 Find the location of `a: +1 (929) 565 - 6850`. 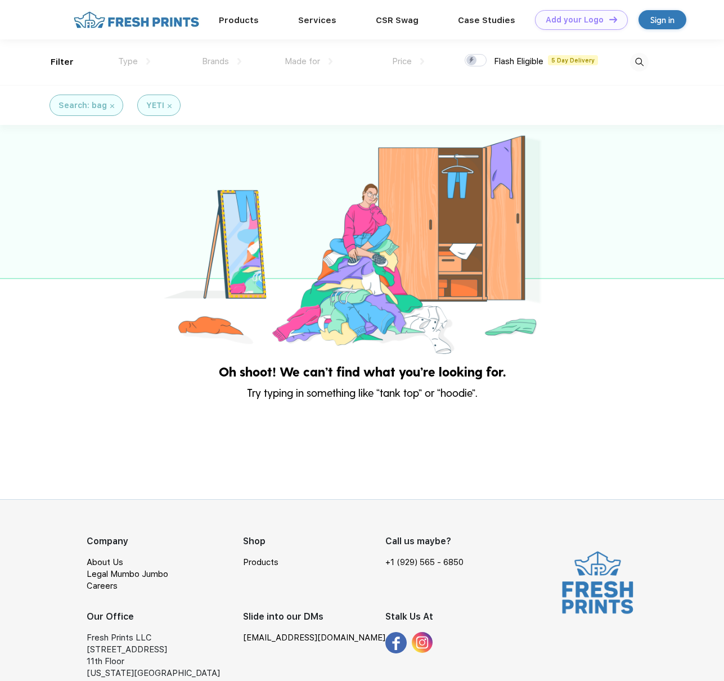

a: +1 (929) 565 - 6850 is located at coordinates (424, 562).